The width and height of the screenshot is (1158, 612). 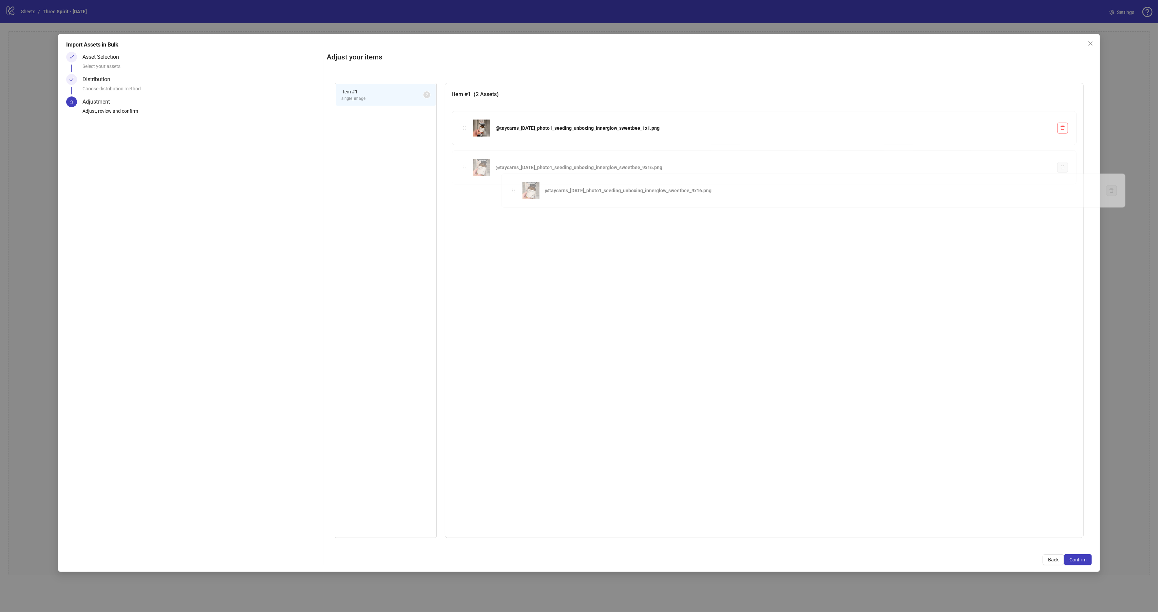 I want to click on sup: 2, so click(x=427, y=95).